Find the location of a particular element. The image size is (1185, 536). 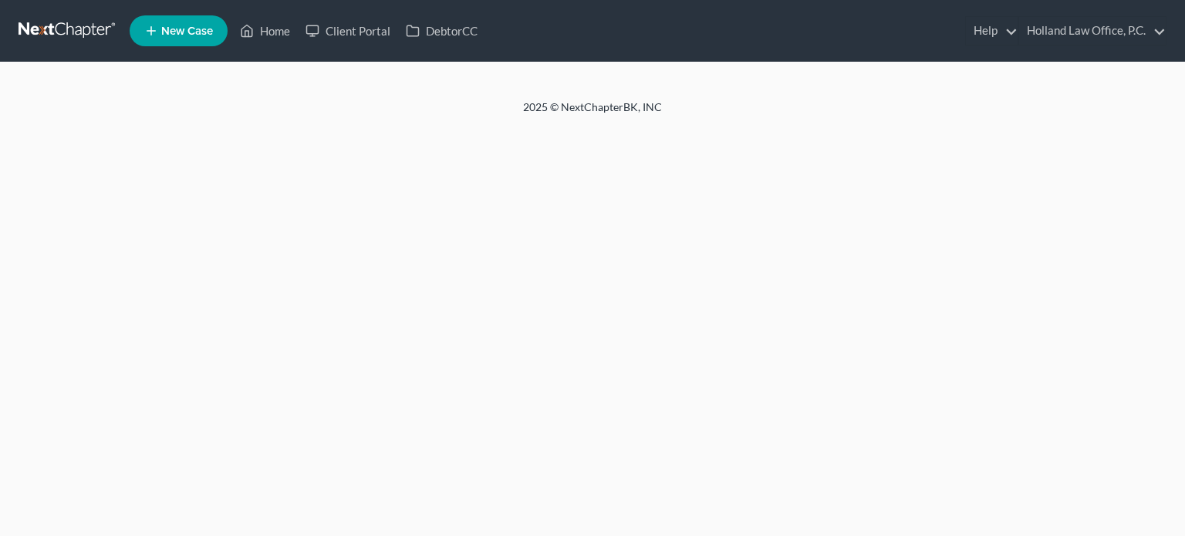

a: Home is located at coordinates (265, 31).